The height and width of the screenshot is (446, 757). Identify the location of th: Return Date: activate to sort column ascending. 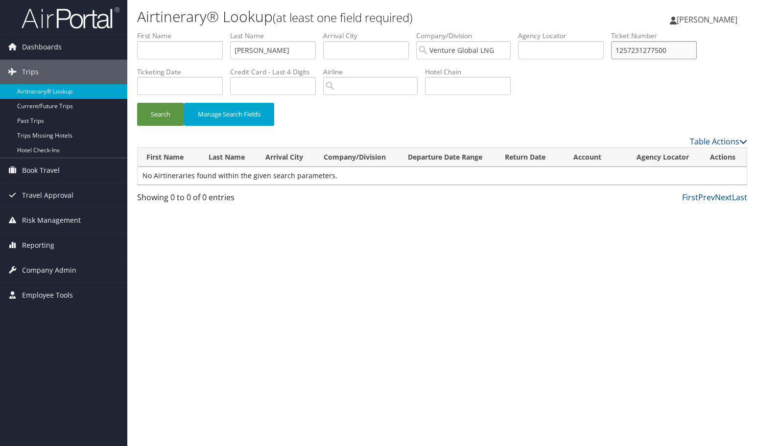
(530, 157).